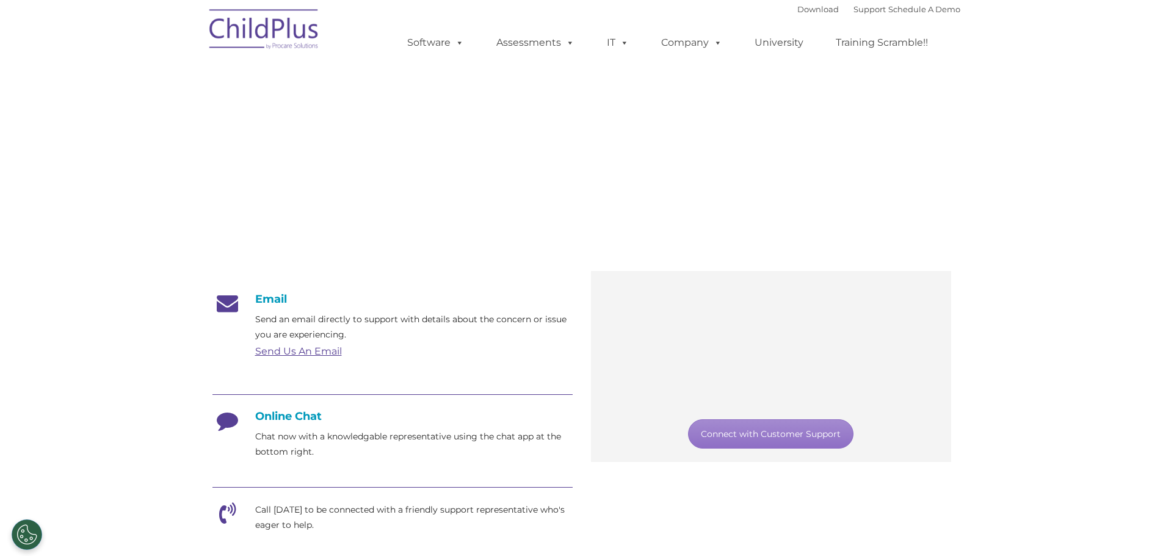  I want to click on p: Chat now with a knowledgable representative using the chat app at the bottom right., so click(414, 444).